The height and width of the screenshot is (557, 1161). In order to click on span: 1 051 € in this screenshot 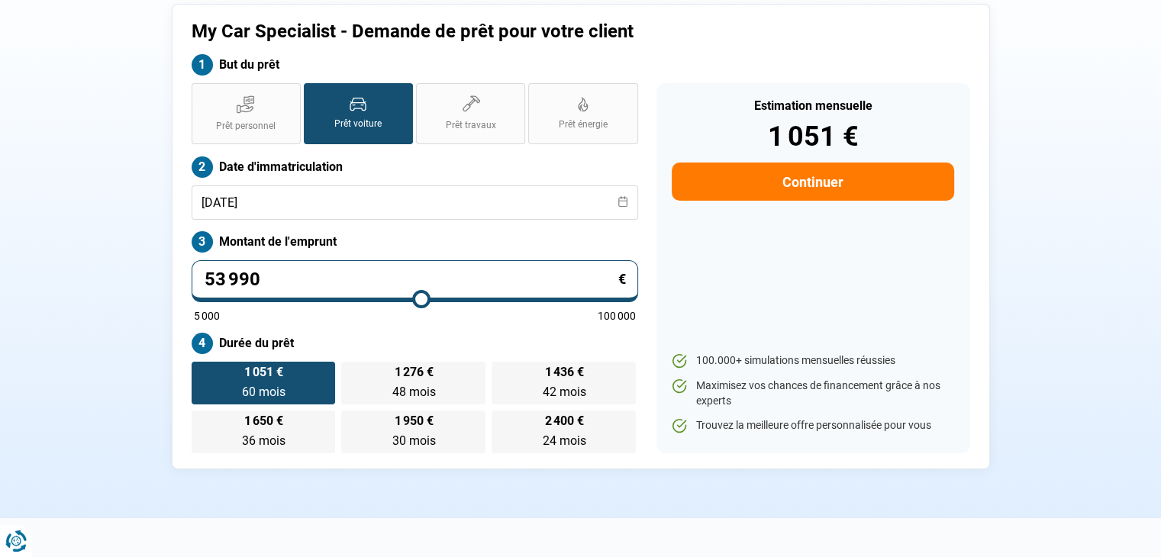, I will do `click(263, 373)`.